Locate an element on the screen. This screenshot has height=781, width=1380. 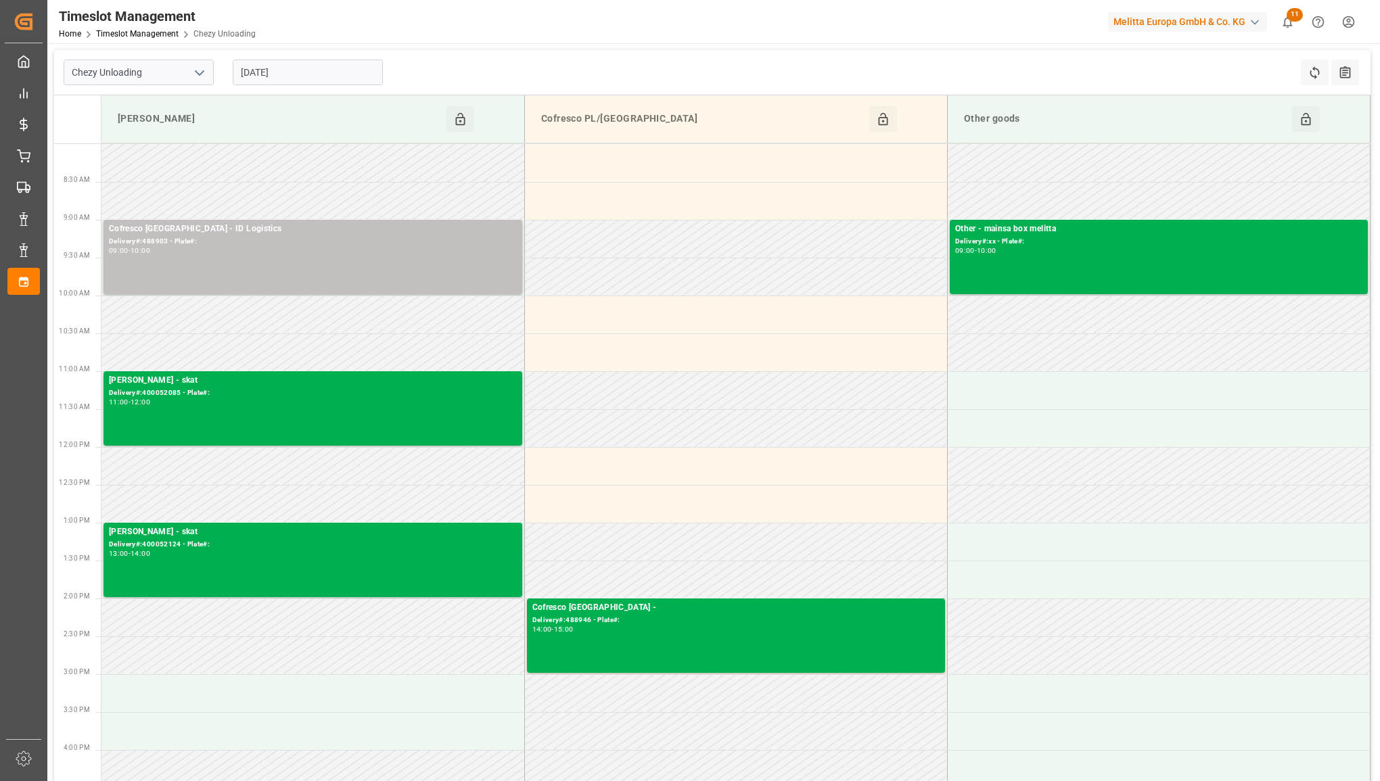
span: 2:30 PM is located at coordinates (76, 634).